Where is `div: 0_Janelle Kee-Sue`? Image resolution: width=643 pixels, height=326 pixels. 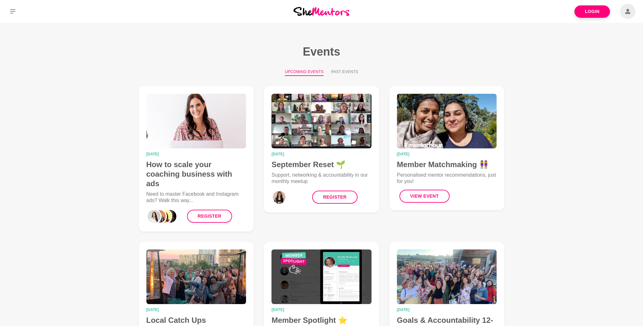 div: 0_Janelle Kee-Sue is located at coordinates (154, 216).